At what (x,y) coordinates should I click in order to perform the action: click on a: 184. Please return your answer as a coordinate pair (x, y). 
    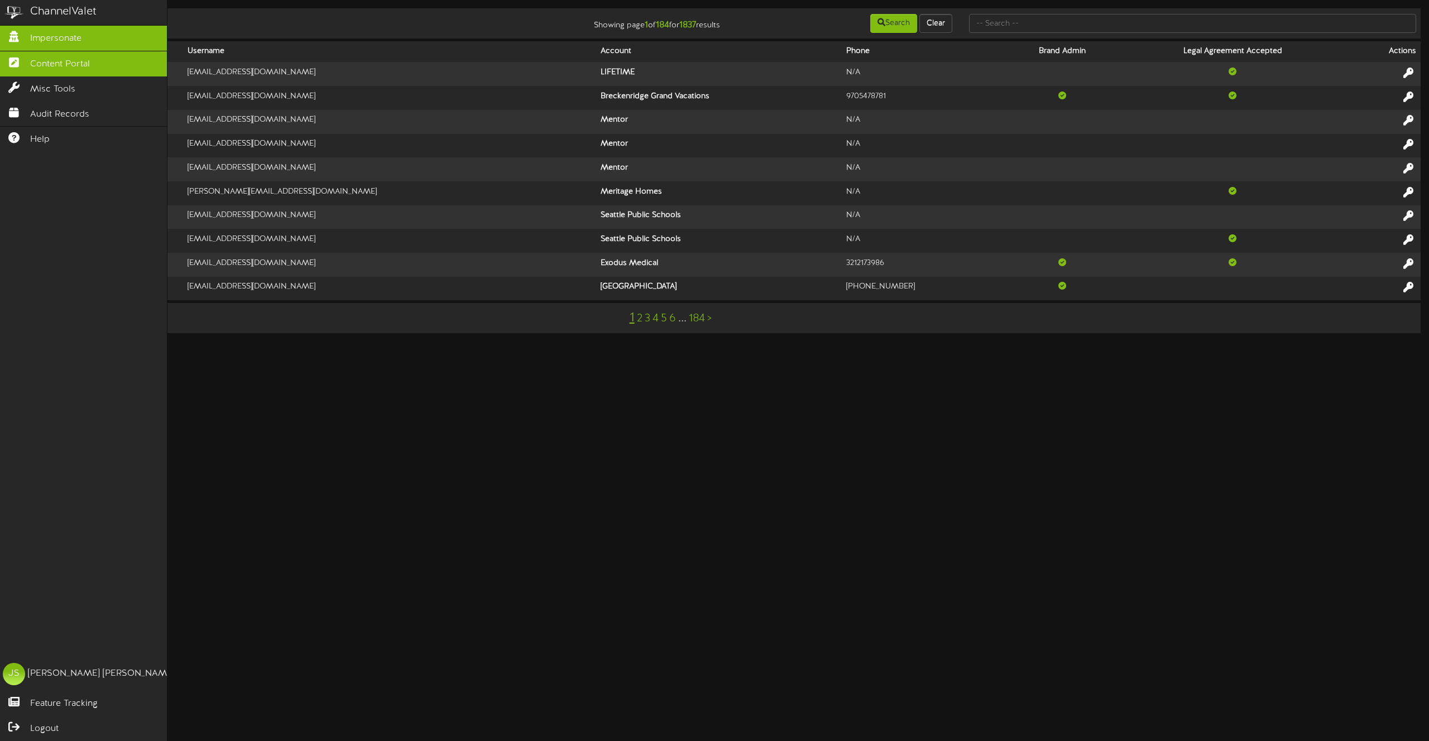
    Looking at the image, I should click on (697, 319).